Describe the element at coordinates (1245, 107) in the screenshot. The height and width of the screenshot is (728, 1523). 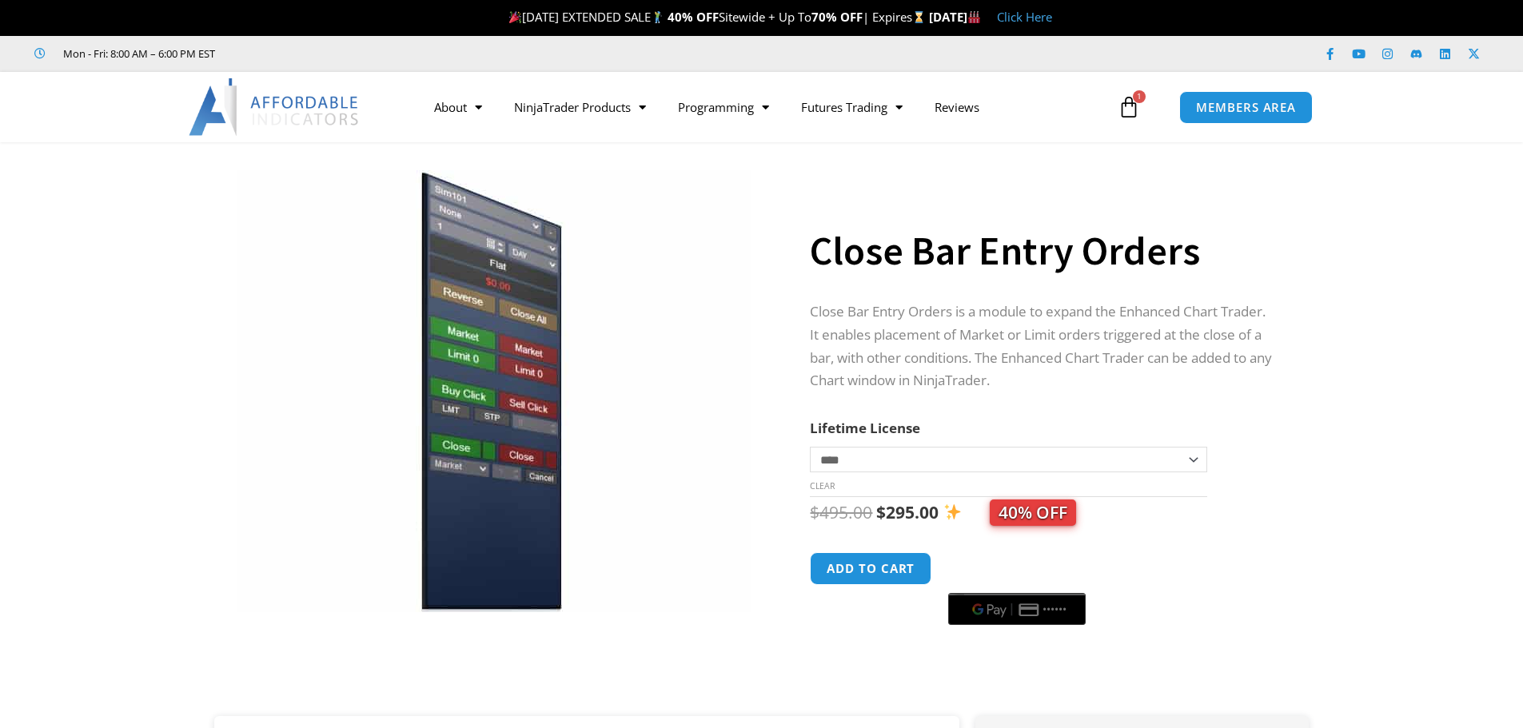
I see `span: MEMBERS AREA` at that location.